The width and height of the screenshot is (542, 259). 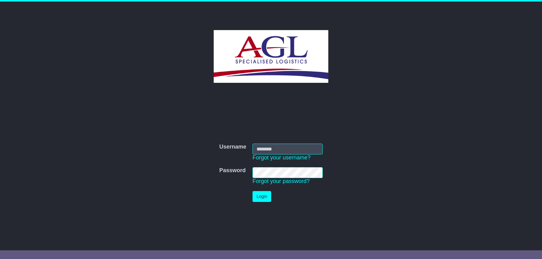 I want to click on a: Forgot your password?, so click(x=281, y=181).